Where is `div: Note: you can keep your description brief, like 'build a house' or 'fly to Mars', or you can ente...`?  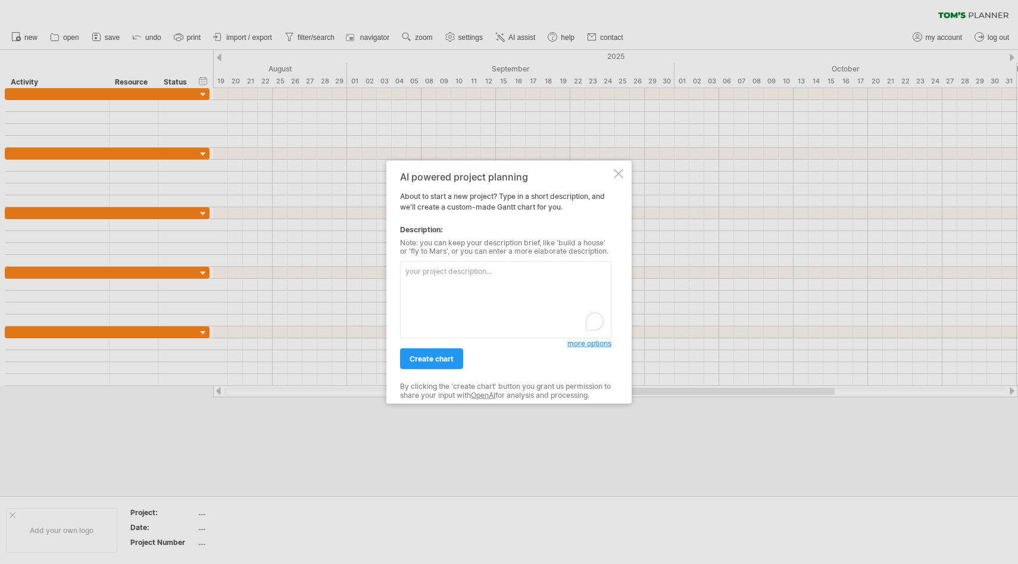
div: Note: you can keep your description brief, like 'build a house' or 'fly to Mars', or you can ente... is located at coordinates (505, 246).